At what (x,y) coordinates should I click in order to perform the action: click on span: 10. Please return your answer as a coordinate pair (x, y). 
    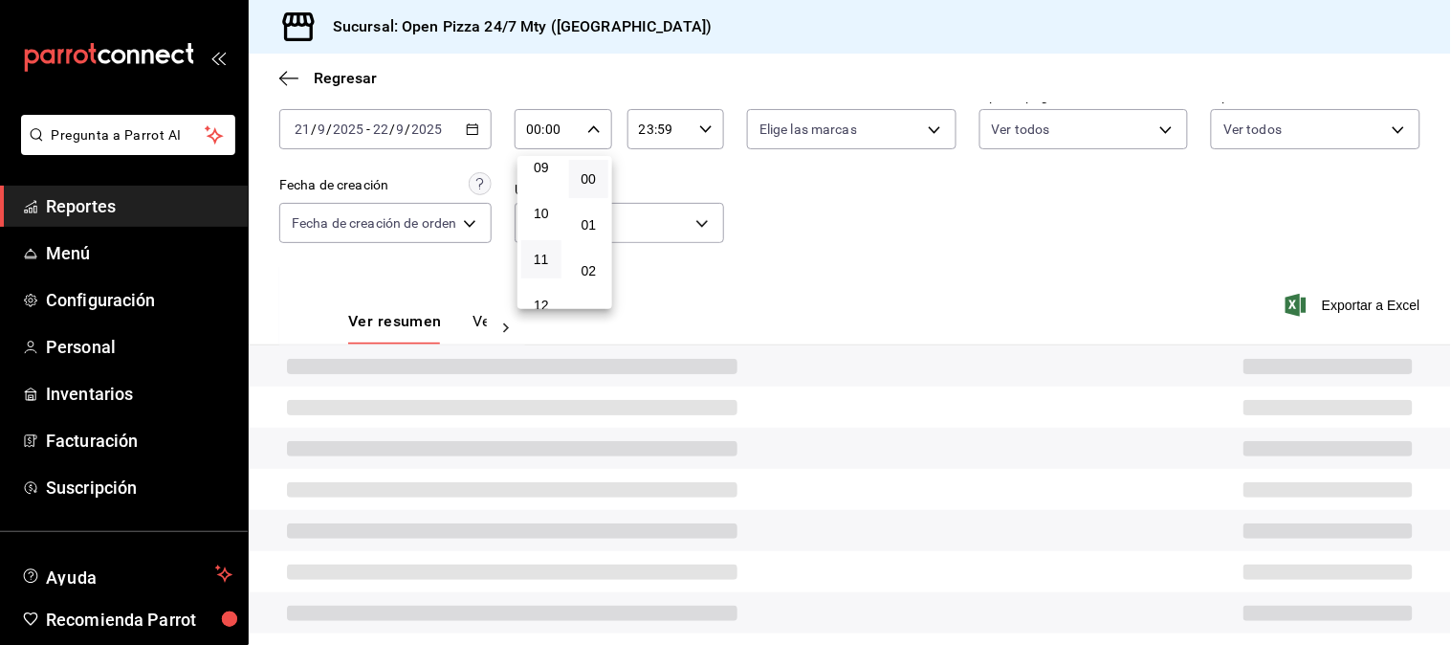
    Looking at the image, I should click on (541, 213).